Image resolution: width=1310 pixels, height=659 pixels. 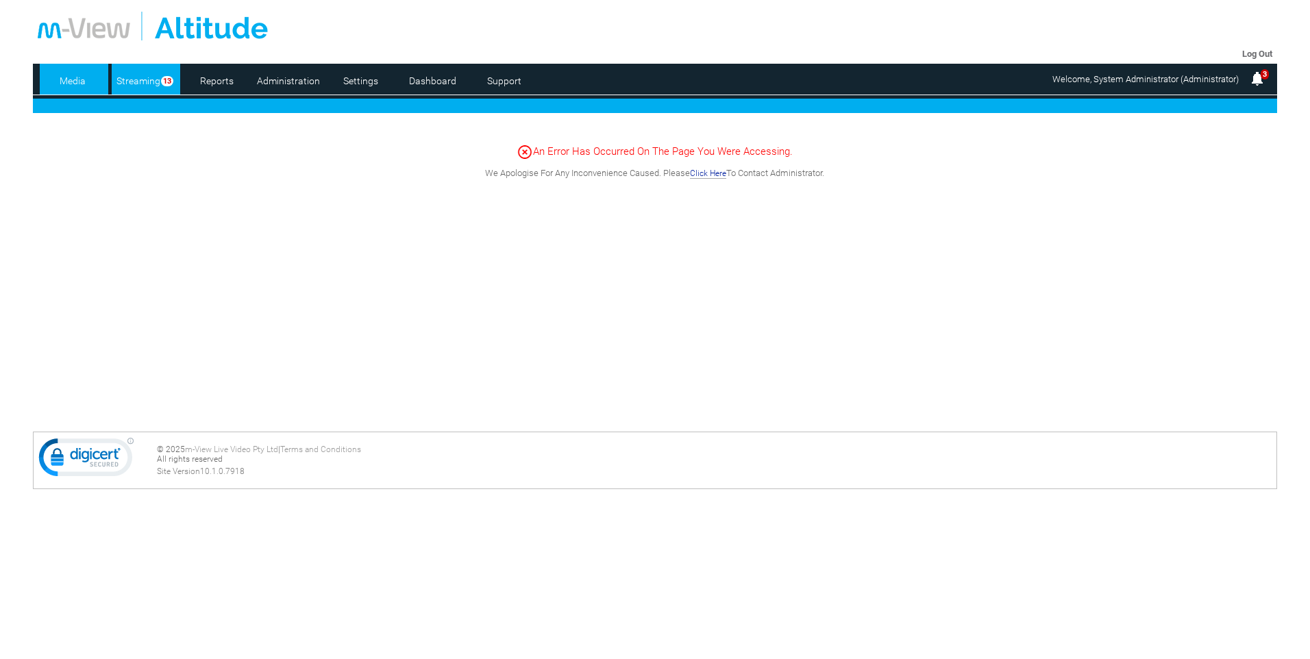 What do you see at coordinates (432, 81) in the screenshot?
I see `a: Dashboard` at bounding box center [432, 81].